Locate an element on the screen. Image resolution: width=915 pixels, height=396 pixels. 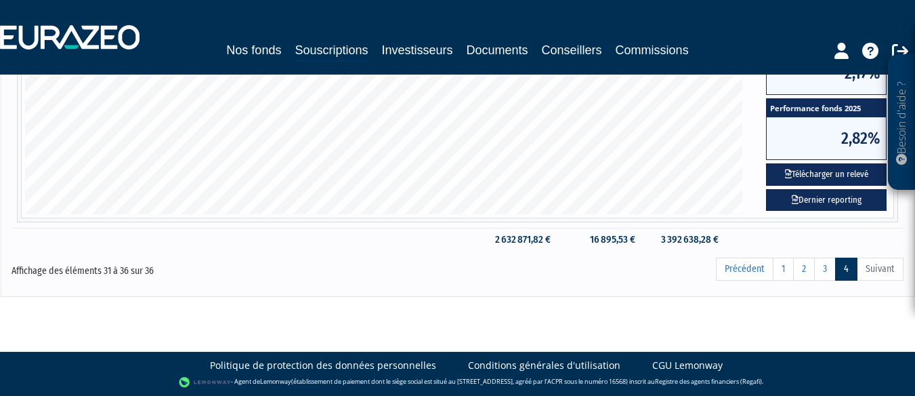
a: 1 is located at coordinates (783, 269).